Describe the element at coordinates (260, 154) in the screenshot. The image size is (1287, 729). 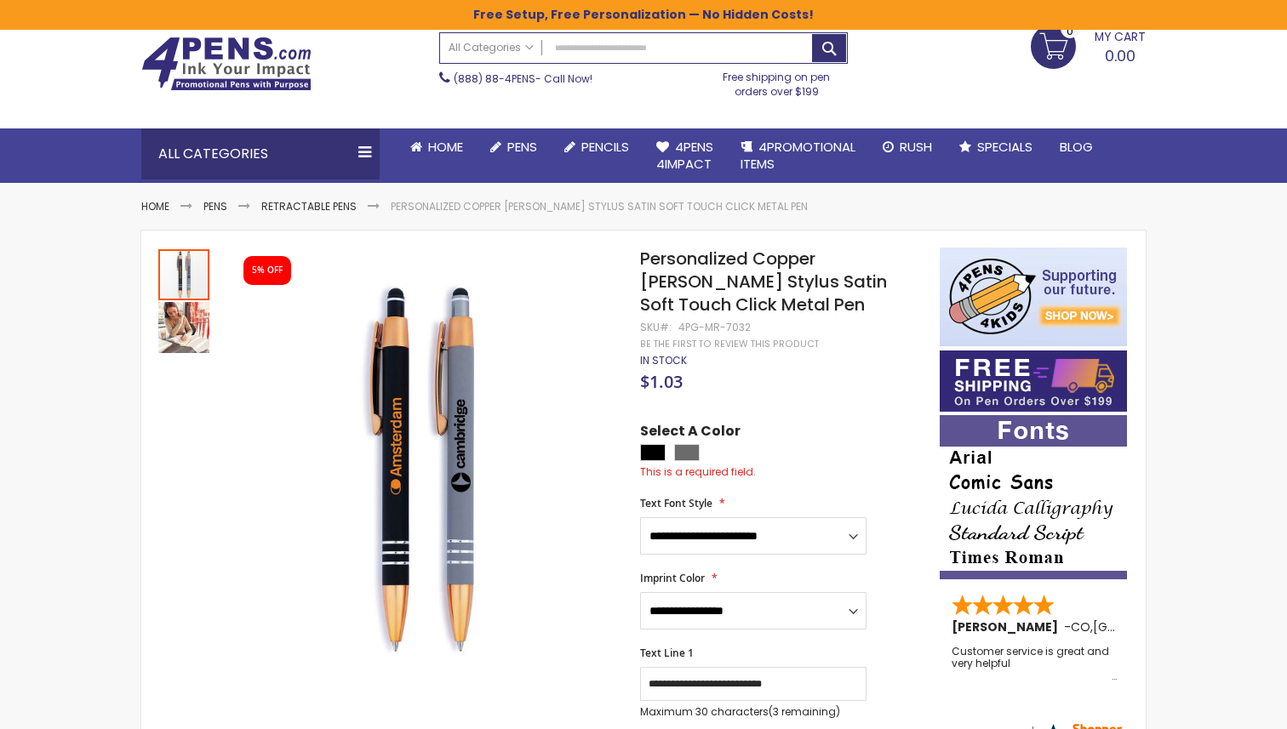
I see `div: All Categories` at that location.